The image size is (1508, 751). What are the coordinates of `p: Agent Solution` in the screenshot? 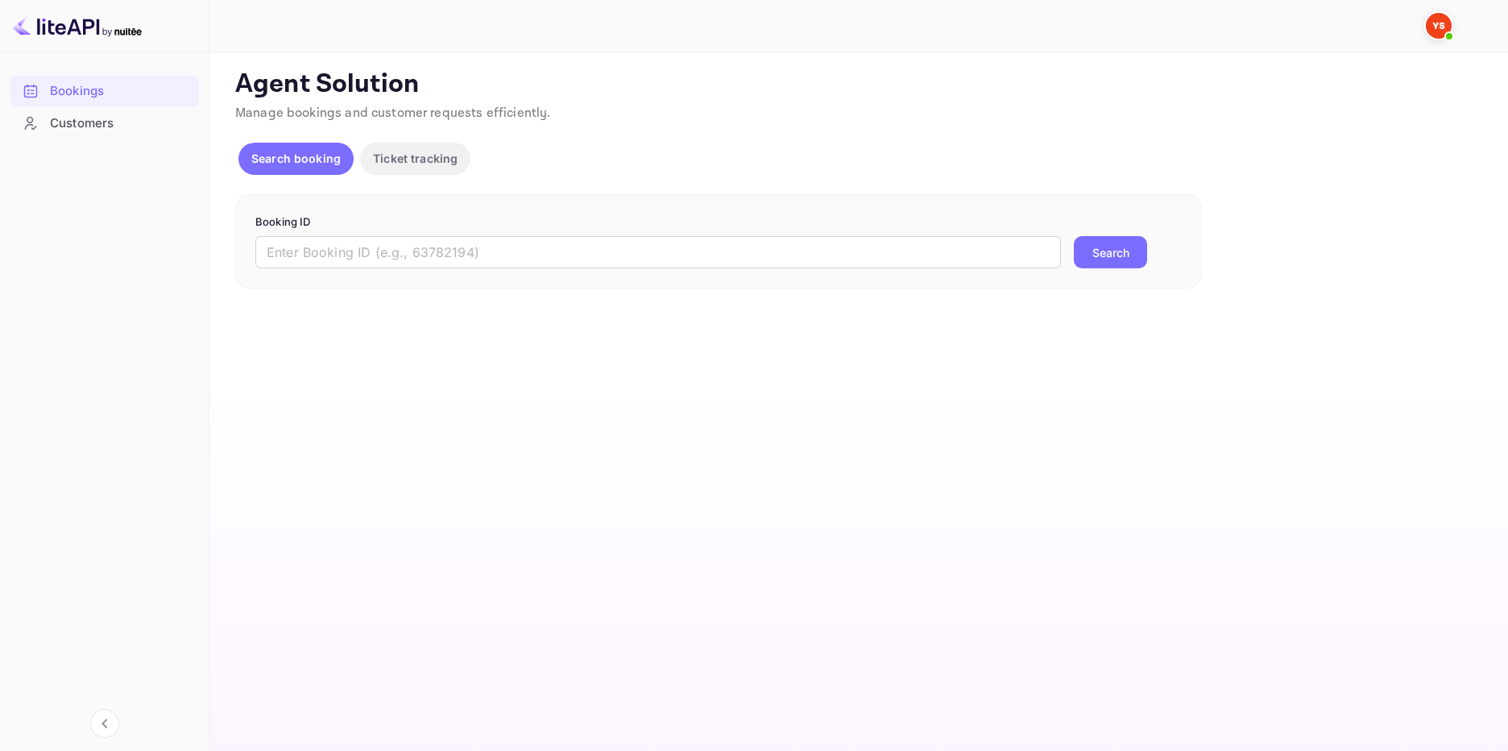 It's located at (857, 85).